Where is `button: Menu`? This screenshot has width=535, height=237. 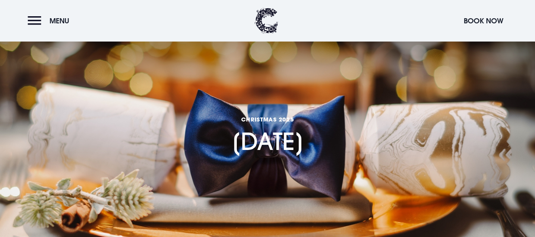
button: Menu is located at coordinates (50, 21).